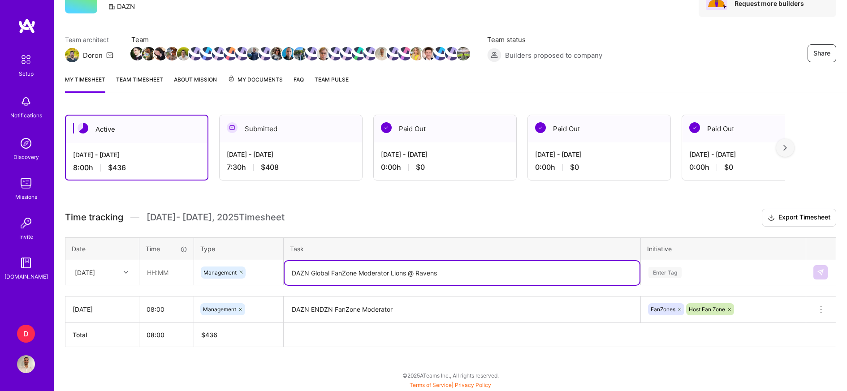 Image resolution: width=847 pixels, height=391 pixels. What do you see at coordinates (599, 167) in the screenshot?
I see `div: 0:00 h` at bounding box center [599, 167].